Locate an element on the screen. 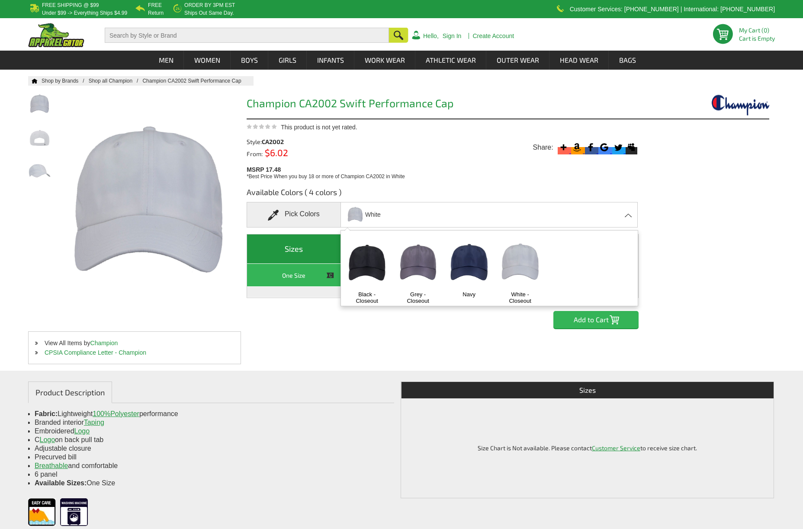 This screenshot has height=529, width=803. input: Add to Cart is located at coordinates (596, 320).